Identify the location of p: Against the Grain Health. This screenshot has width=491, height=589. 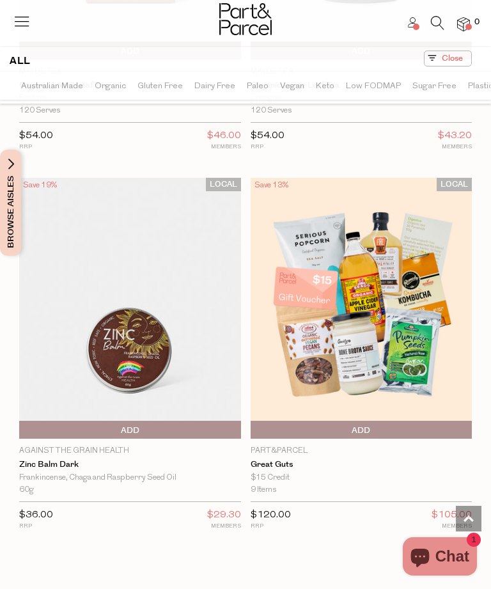
(130, 451).